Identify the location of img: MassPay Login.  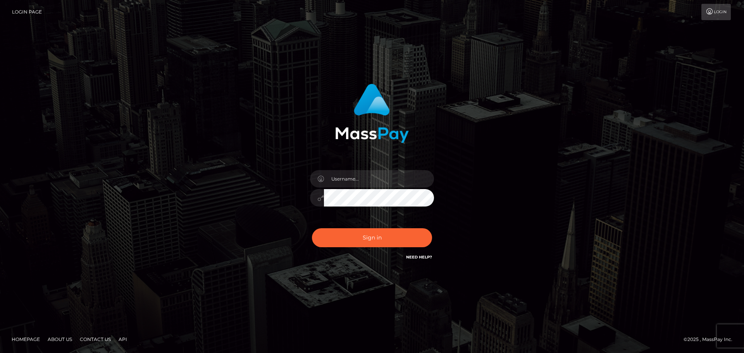
(372, 113).